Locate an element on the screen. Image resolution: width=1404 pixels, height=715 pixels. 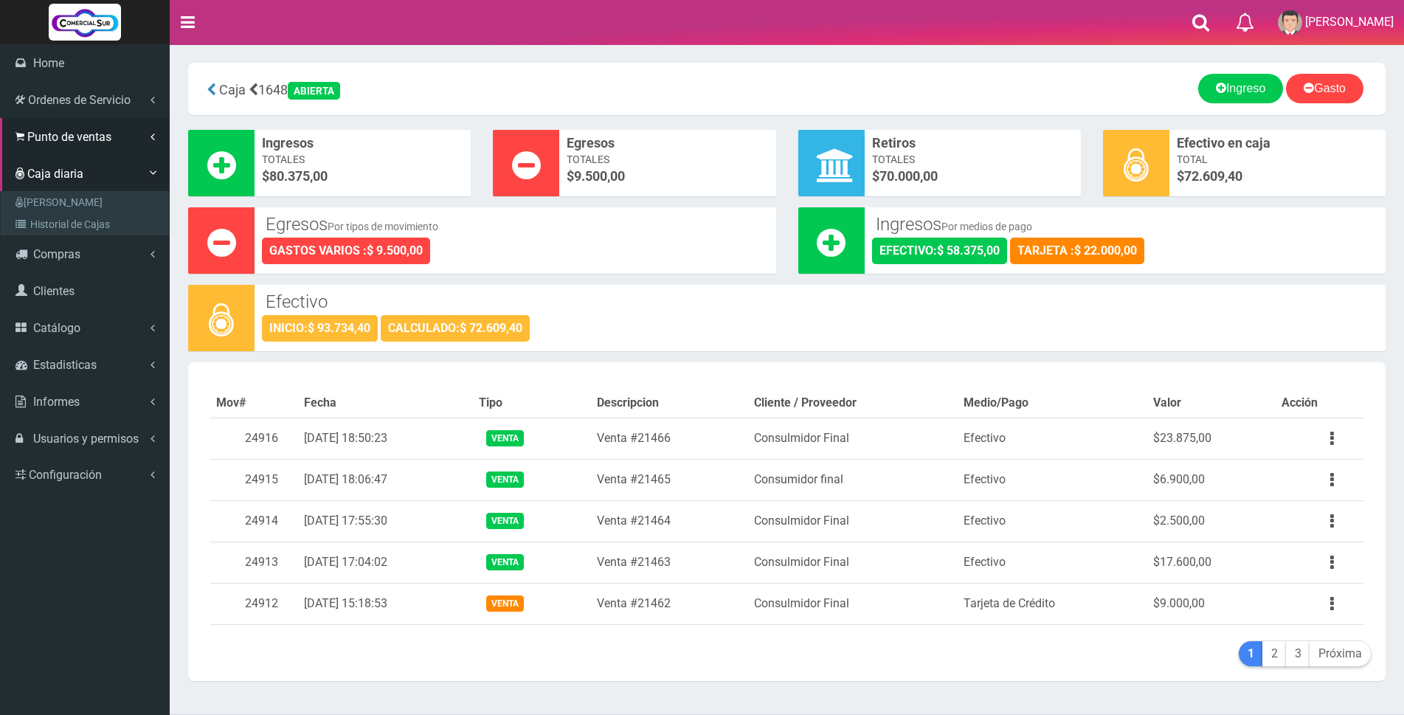
div: EFECTIVO: is located at coordinates (939, 251).